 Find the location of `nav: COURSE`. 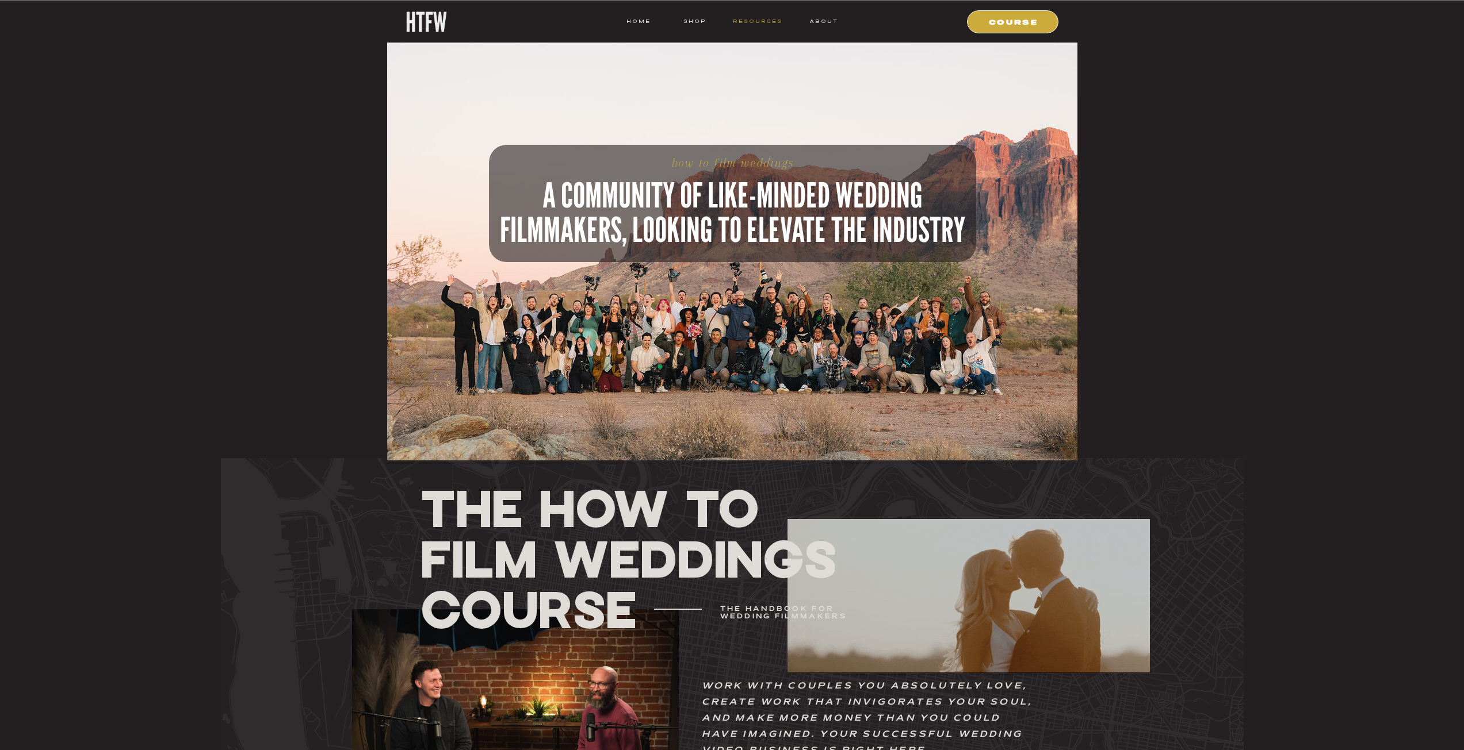

nav: COURSE is located at coordinates (1013, 21).